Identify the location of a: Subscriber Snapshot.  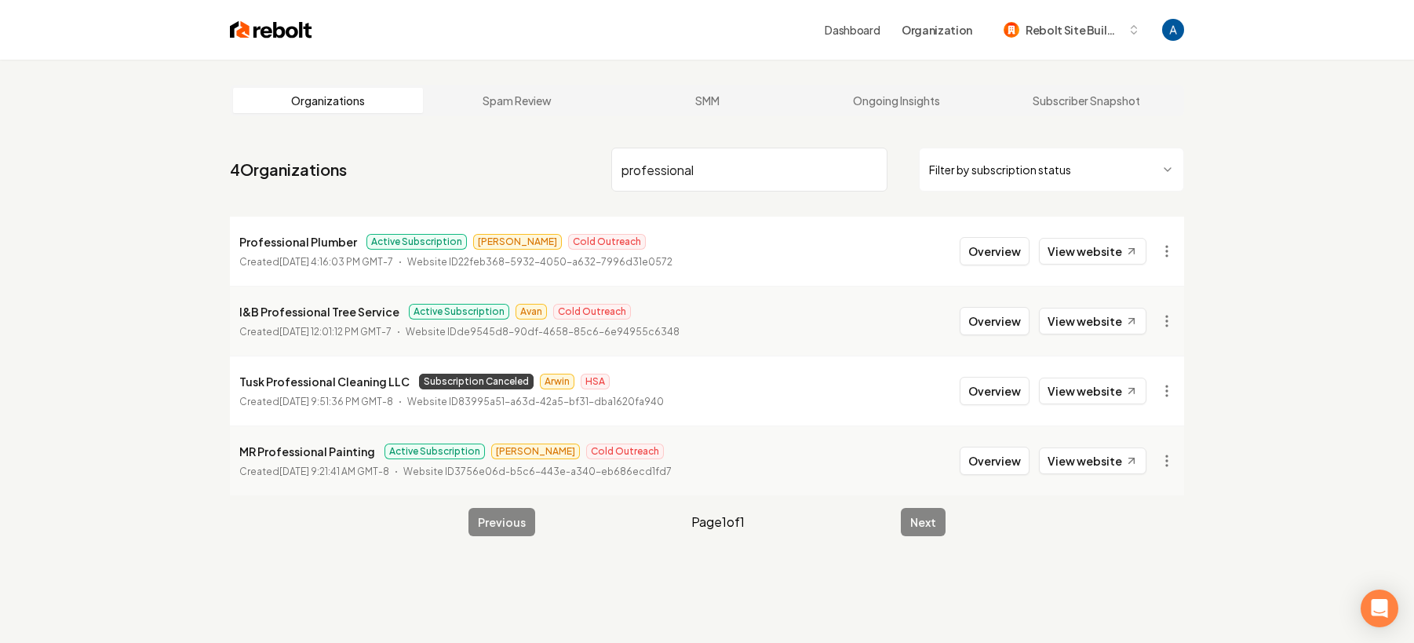
(1086, 100).